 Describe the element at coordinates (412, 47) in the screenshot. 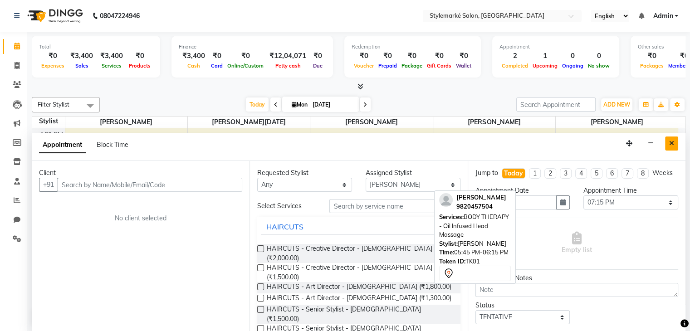

I see `div: Redemption` at that location.